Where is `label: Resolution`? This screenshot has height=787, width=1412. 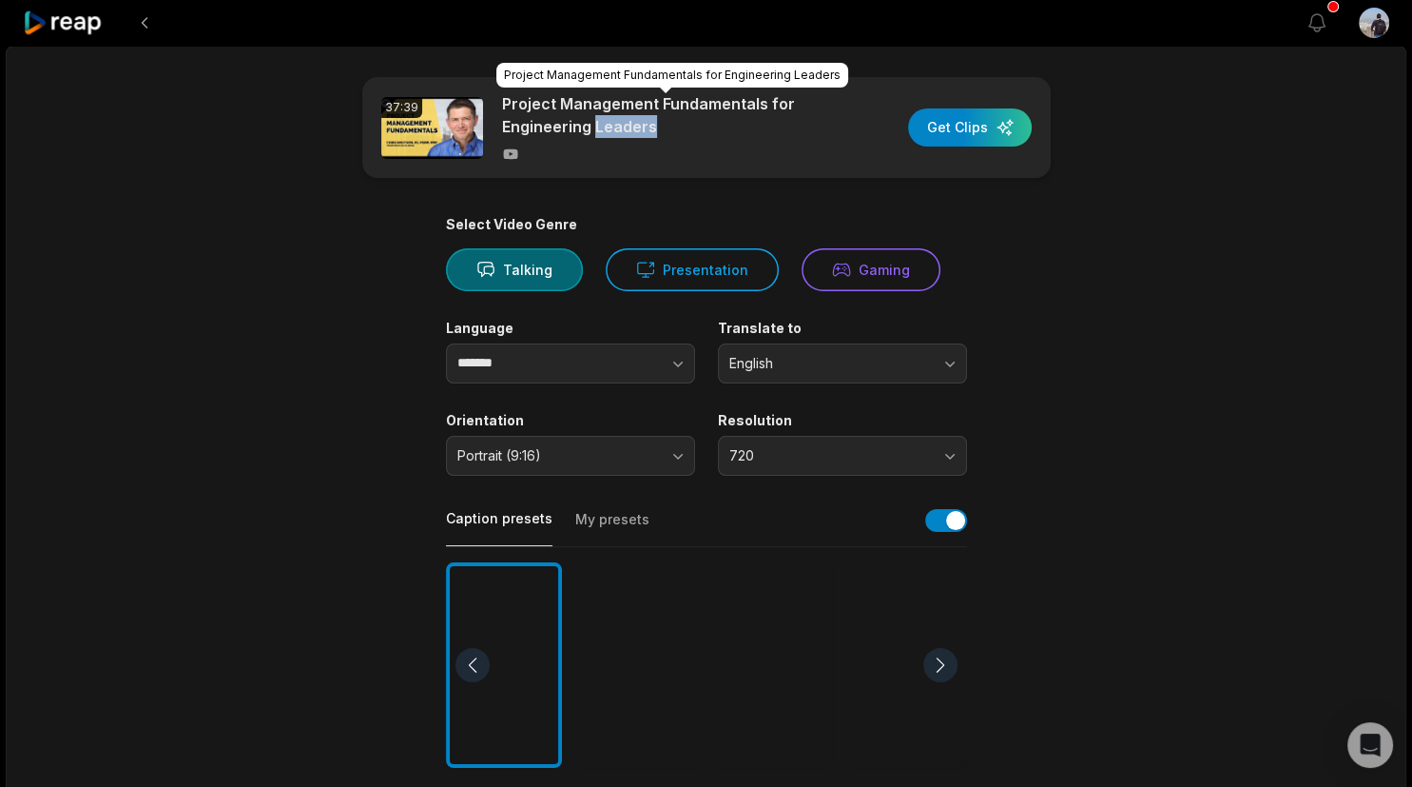
label: Resolution is located at coordinates (843, 420).